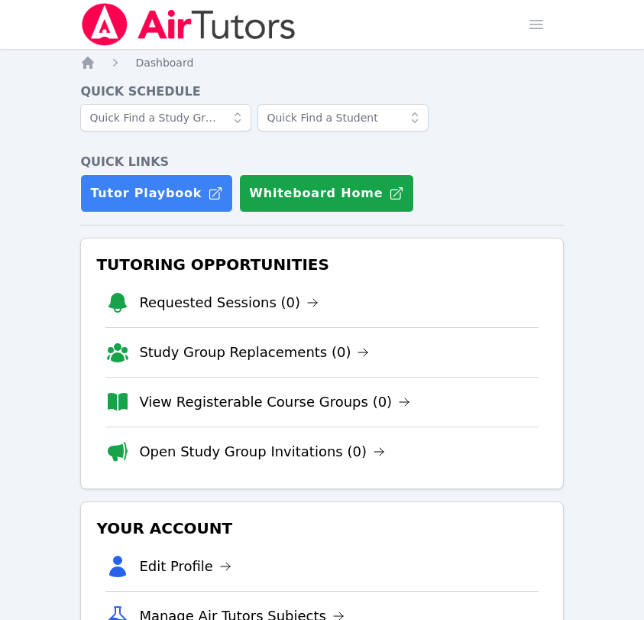  Describe the element at coordinates (322, 92) in the screenshot. I see `h4: Quick Schedule` at that location.